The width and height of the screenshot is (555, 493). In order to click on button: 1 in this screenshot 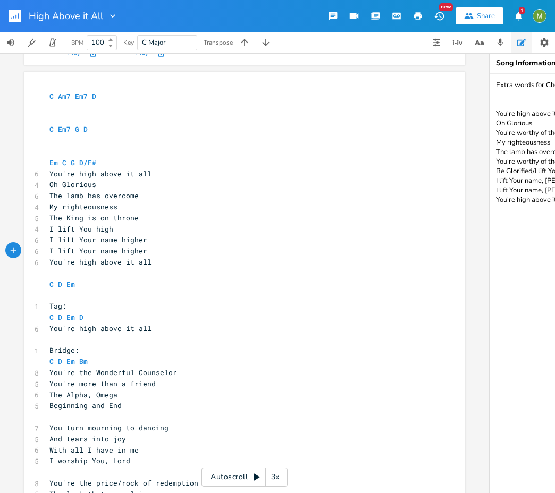, I will do `click(518, 16)`.